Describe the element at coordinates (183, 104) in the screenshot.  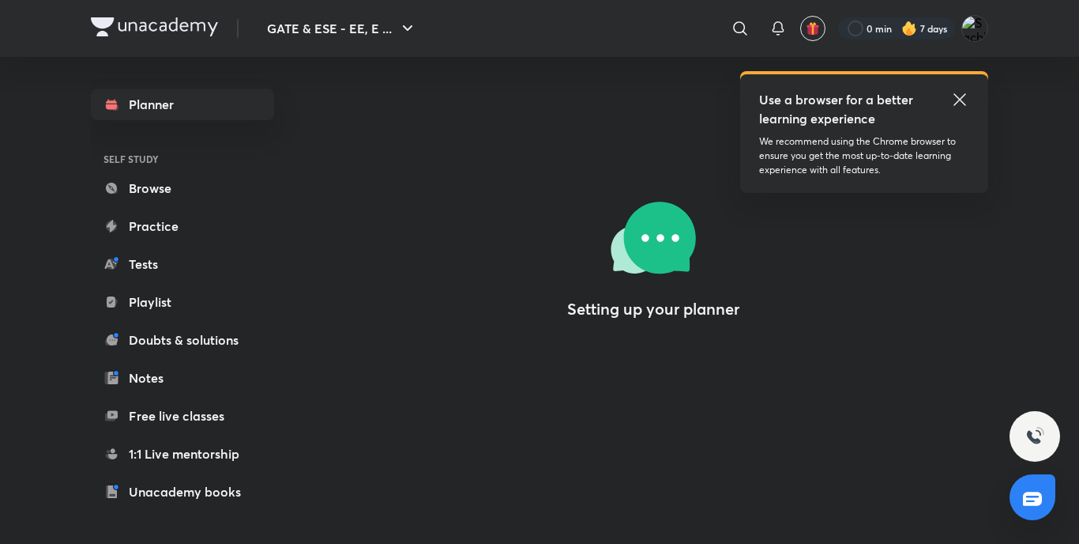
I see `a: Planner` at that location.